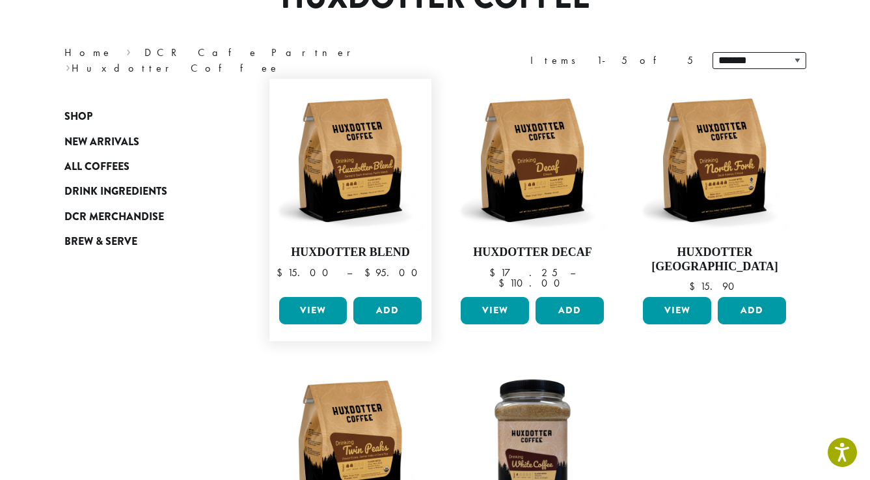 The height and width of the screenshot is (480, 870). Describe the element at coordinates (351, 252) in the screenshot. I see `h4: Huxdotter Blend` at that location.